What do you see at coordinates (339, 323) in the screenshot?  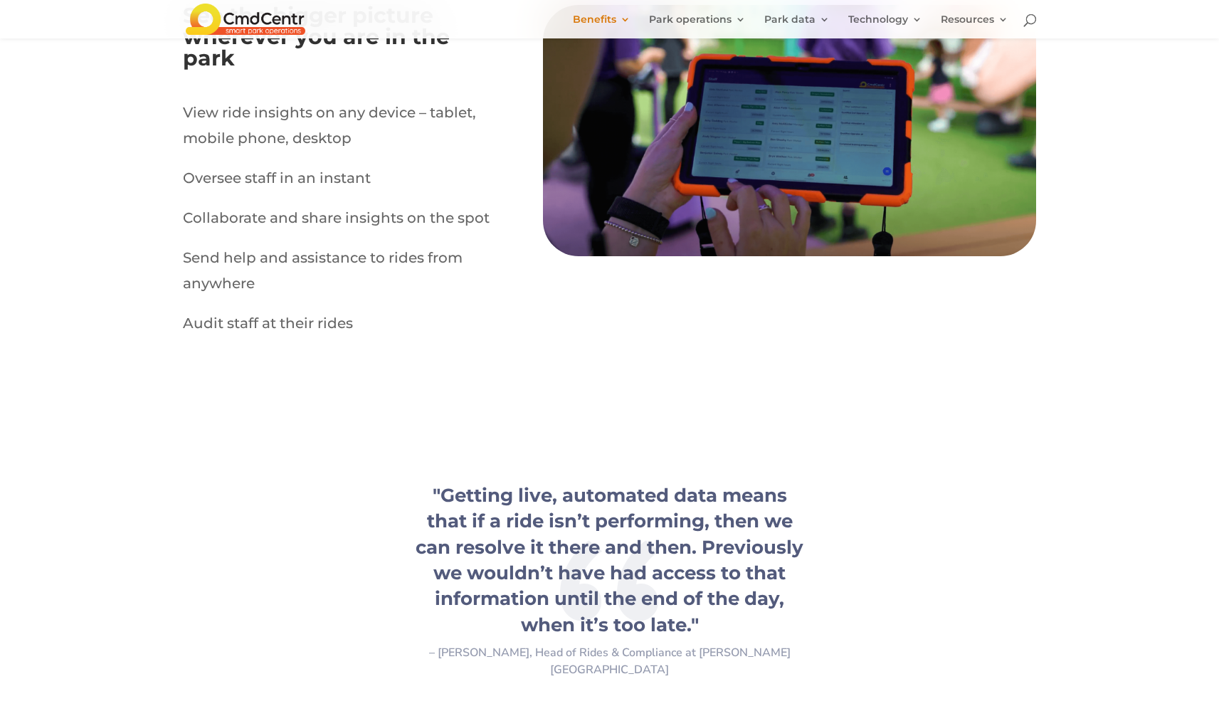 I see `p: Audit staff at their rides` at bounding box center [339, 323].